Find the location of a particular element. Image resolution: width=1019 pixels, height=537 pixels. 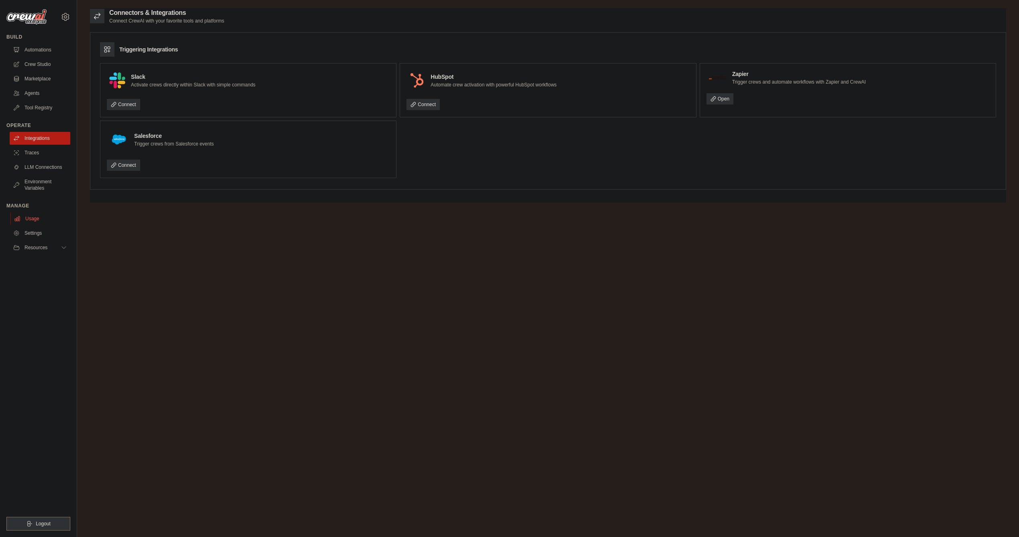

h4: Salesforce is located at coordinates (174, 136).